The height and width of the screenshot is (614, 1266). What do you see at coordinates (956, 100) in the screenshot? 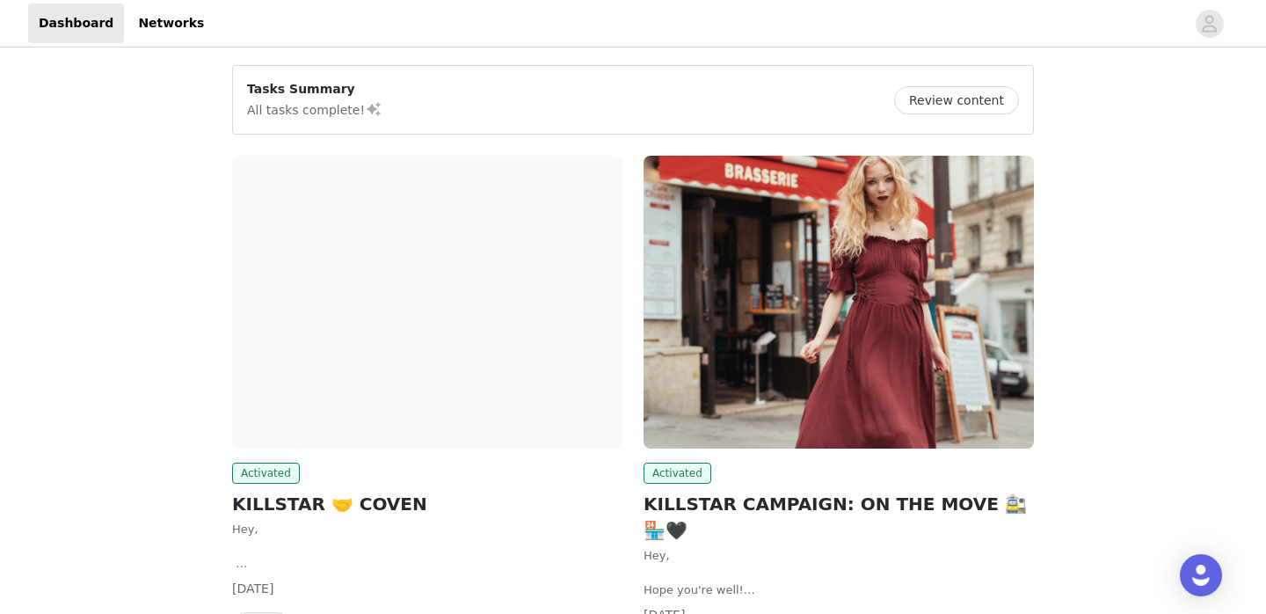
I see `button: Review content` at bounding box center [956, 100].